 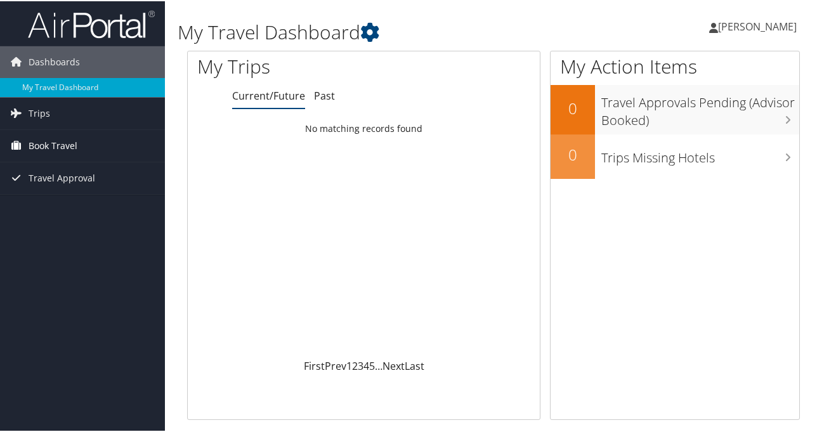 What do you see at coordinates (91, 23) in the screenshot?
I see `img: airportal-logo.png` at bounding box center [91, 23].